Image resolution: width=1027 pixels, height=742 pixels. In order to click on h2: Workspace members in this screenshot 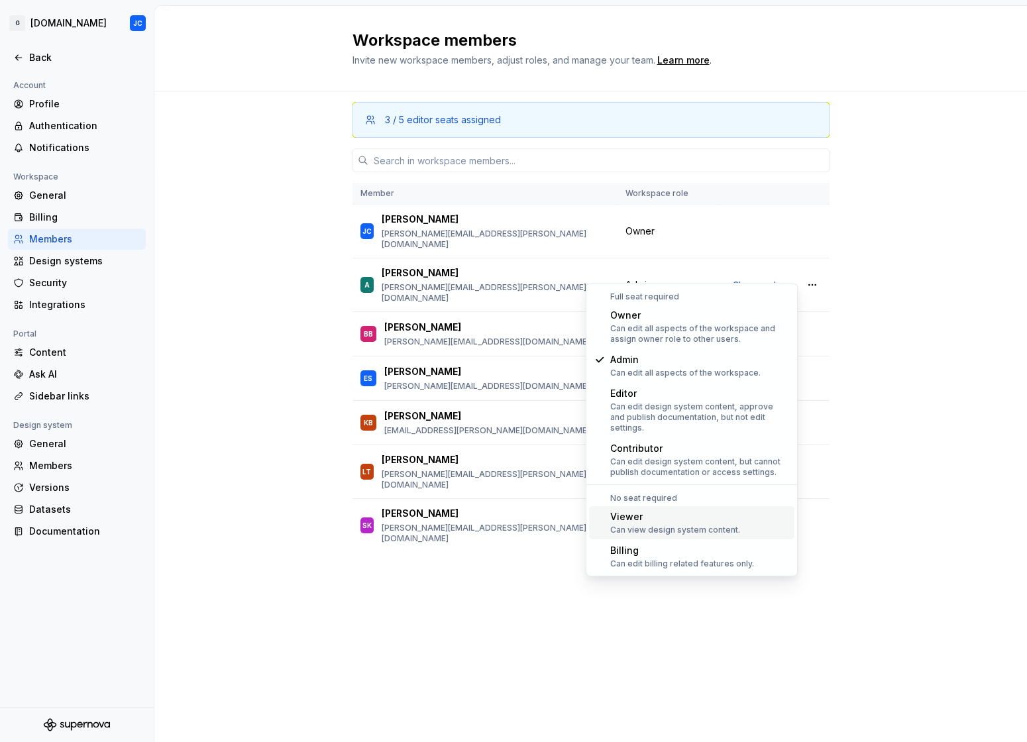, I will do `click(583, 40)`.